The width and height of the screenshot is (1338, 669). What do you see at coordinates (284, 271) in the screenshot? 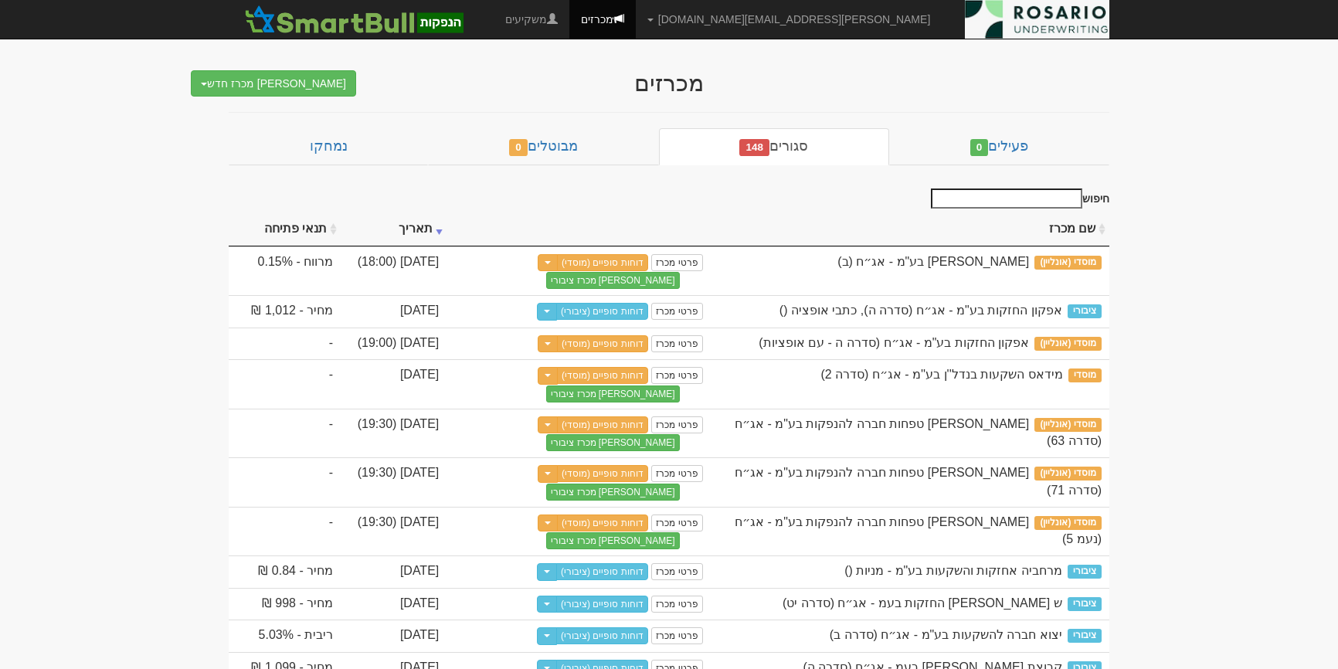
I see `td: מרווח - 0.15%` at bounding box center [284, 271].